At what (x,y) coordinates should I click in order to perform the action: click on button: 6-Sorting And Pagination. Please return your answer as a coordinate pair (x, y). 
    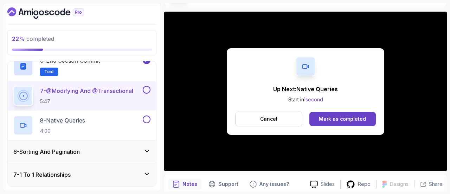
    Looking at the image, I should click on (82, 151).